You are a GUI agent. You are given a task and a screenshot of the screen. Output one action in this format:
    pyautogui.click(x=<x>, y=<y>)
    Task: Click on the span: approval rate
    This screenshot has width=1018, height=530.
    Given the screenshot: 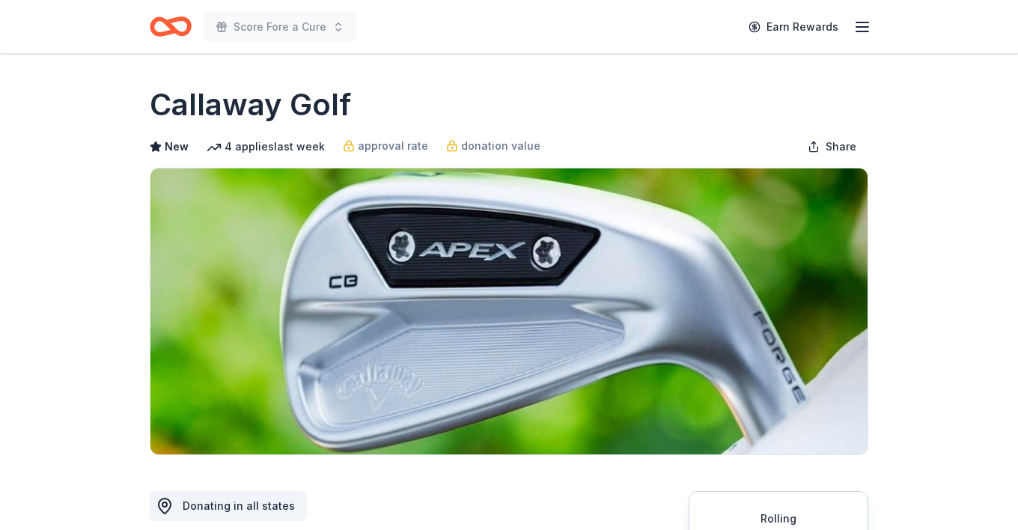 What is the action you would take?
    pyautogui.click(x=393, y=146)
    